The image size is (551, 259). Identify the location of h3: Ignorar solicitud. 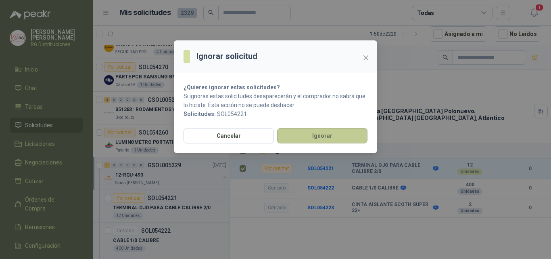
(227, 56).